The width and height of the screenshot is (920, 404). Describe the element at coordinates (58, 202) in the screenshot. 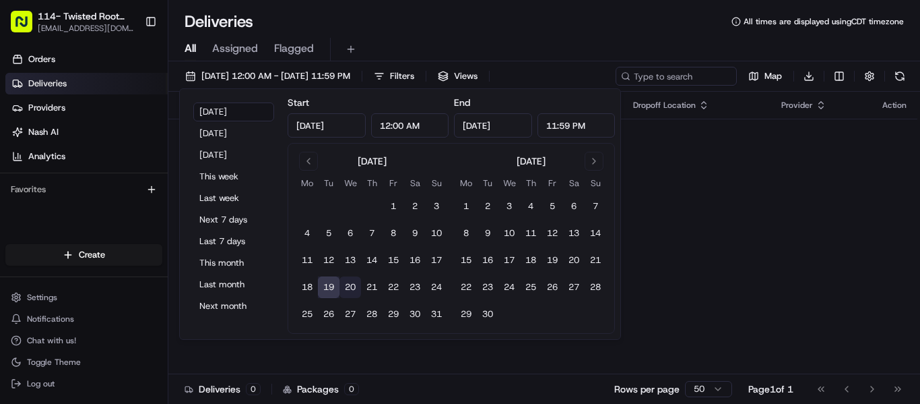

I see `a: 📗Knowledge Base` at that location.